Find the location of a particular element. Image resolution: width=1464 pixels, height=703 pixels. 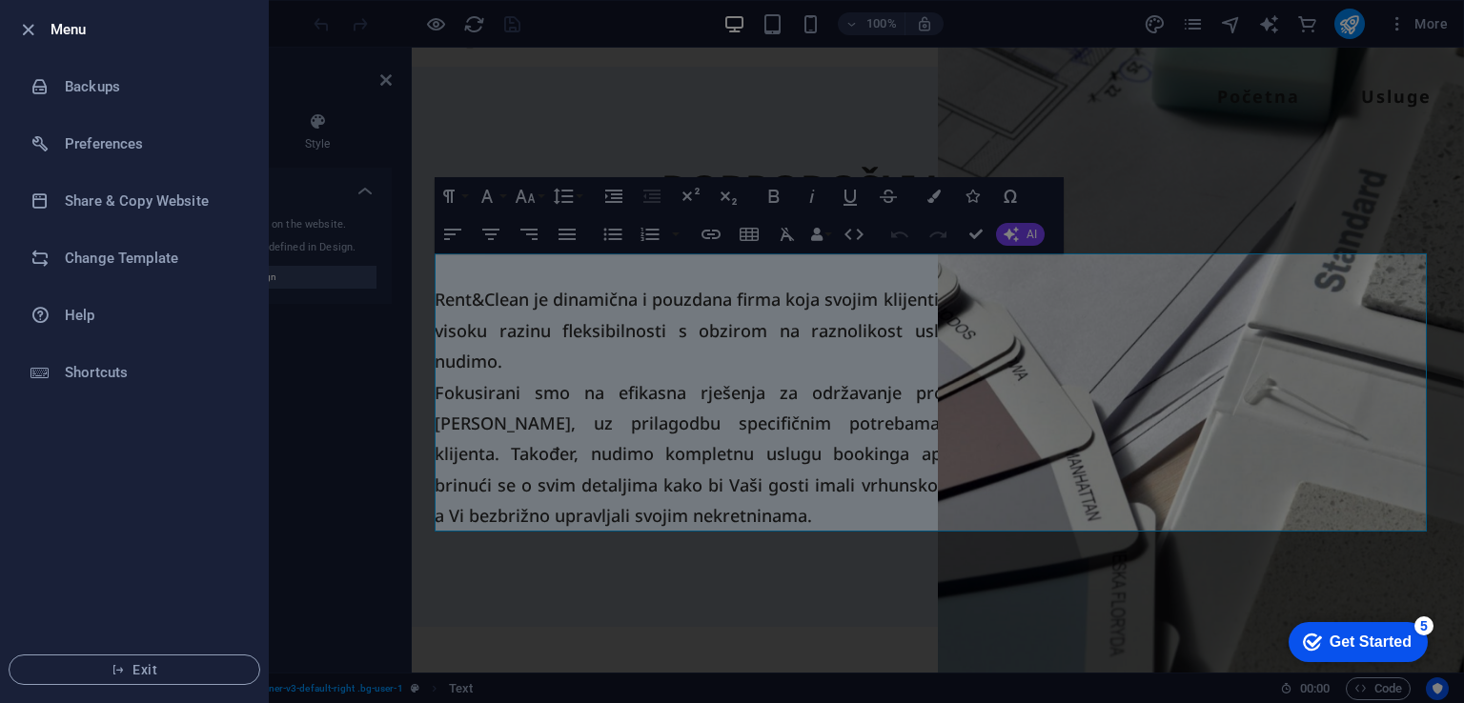

div: Get Started 5 items remaining, 0% complete is located at coordinates (85, 30).